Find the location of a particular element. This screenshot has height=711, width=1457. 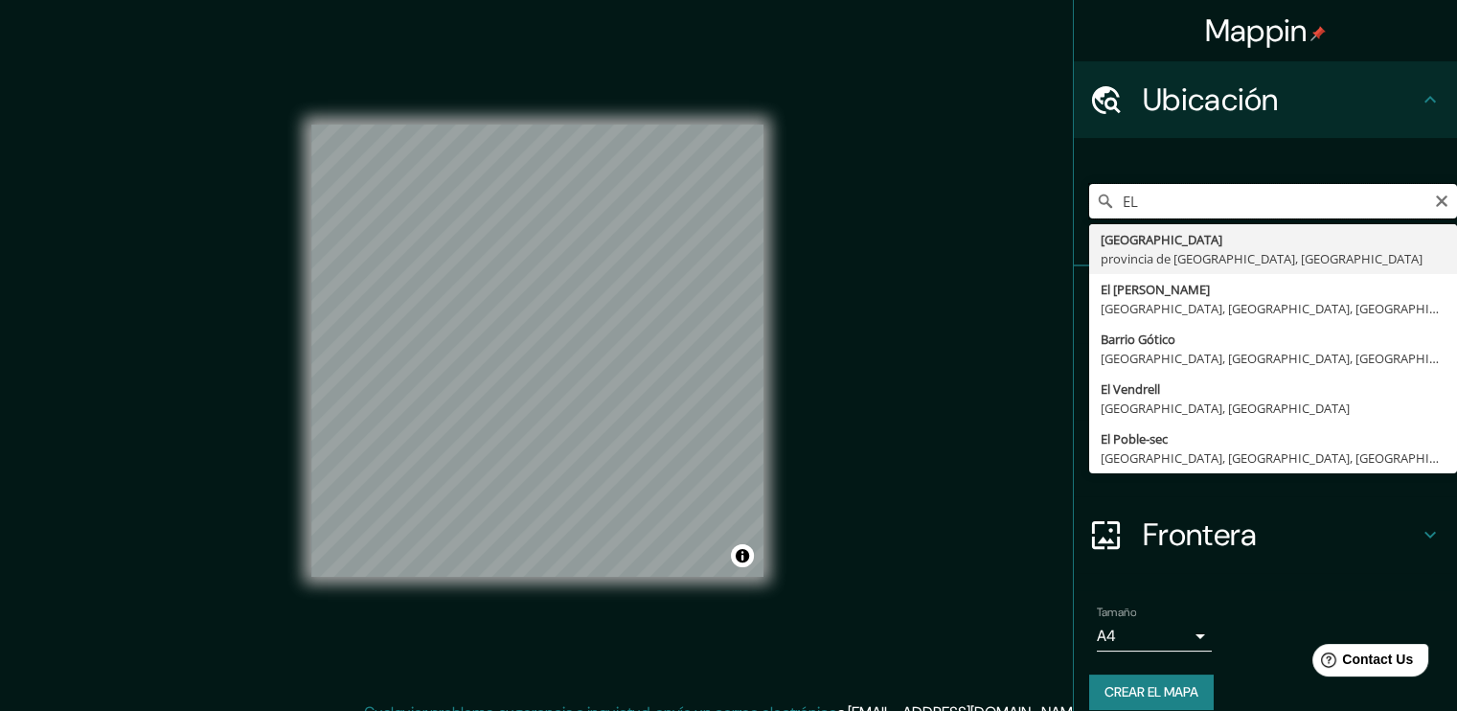

h4: Ubicación is located at coordinates (1281, 100).